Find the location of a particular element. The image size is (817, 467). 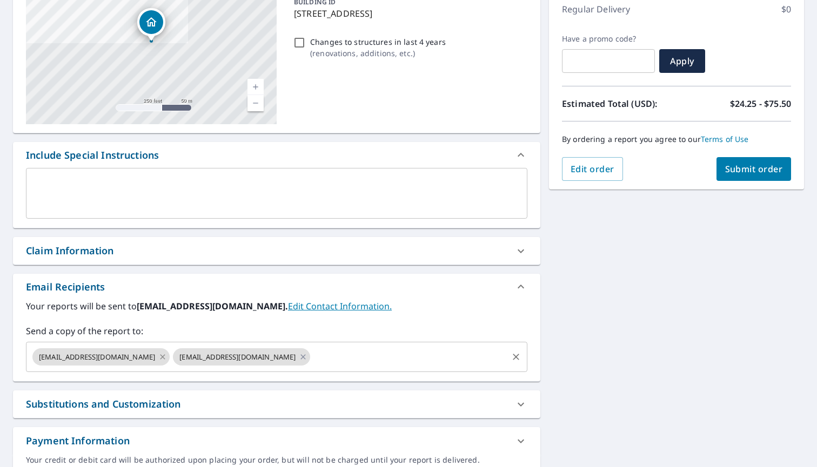

button: Clear is located at coordinates (516, 357).